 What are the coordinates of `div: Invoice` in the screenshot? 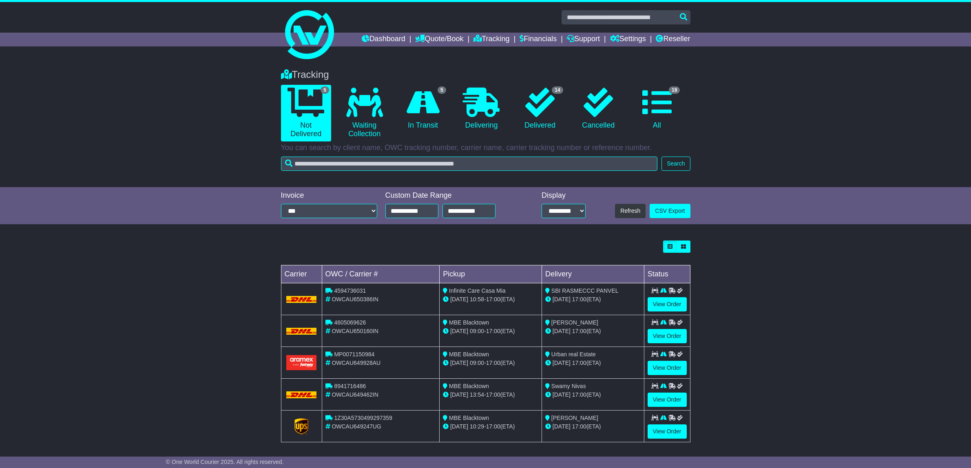 It's located at (329, 196).